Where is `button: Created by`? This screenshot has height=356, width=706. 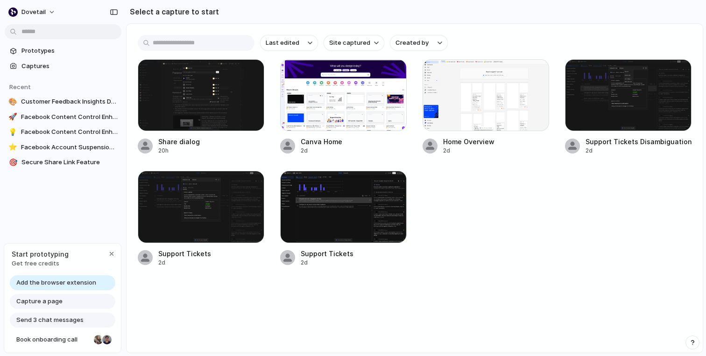 button: Created by is located at coordinates (419, 43).